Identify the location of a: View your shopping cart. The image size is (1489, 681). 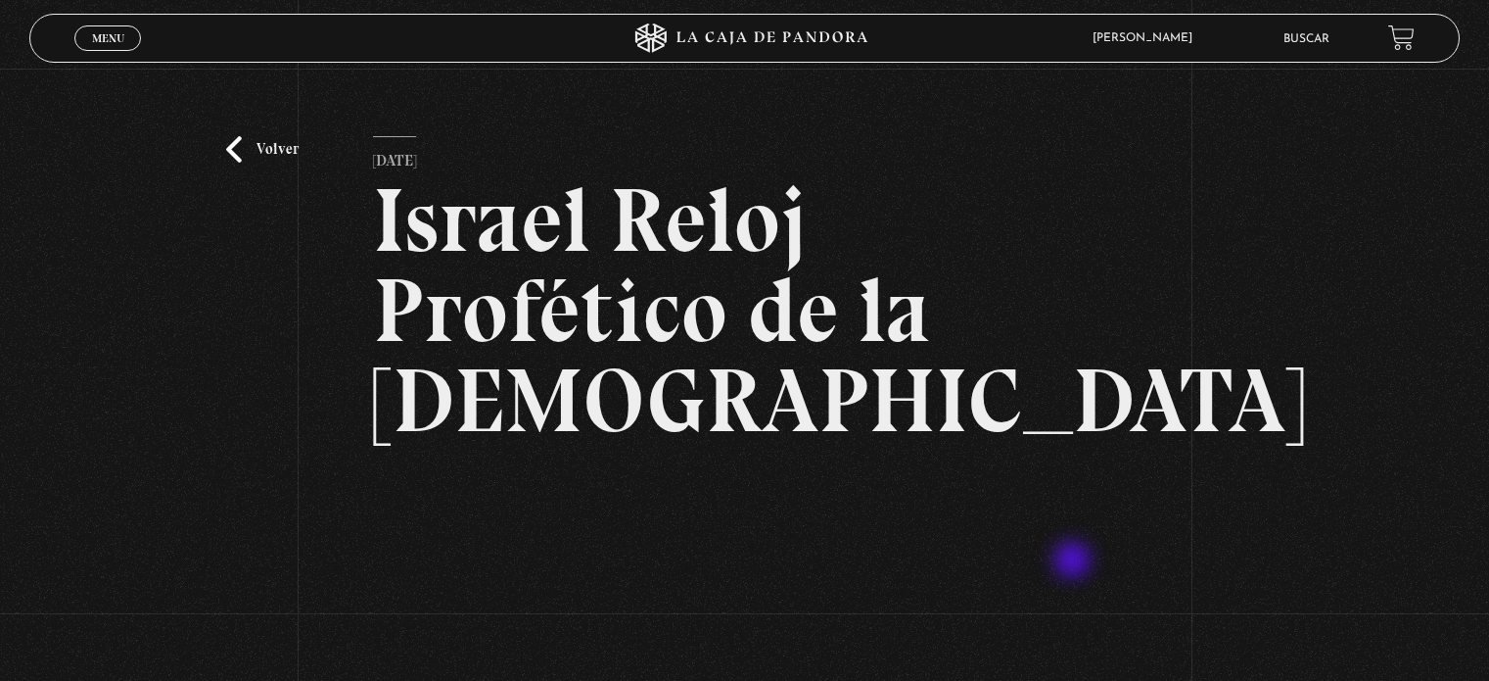
(1401, 37).